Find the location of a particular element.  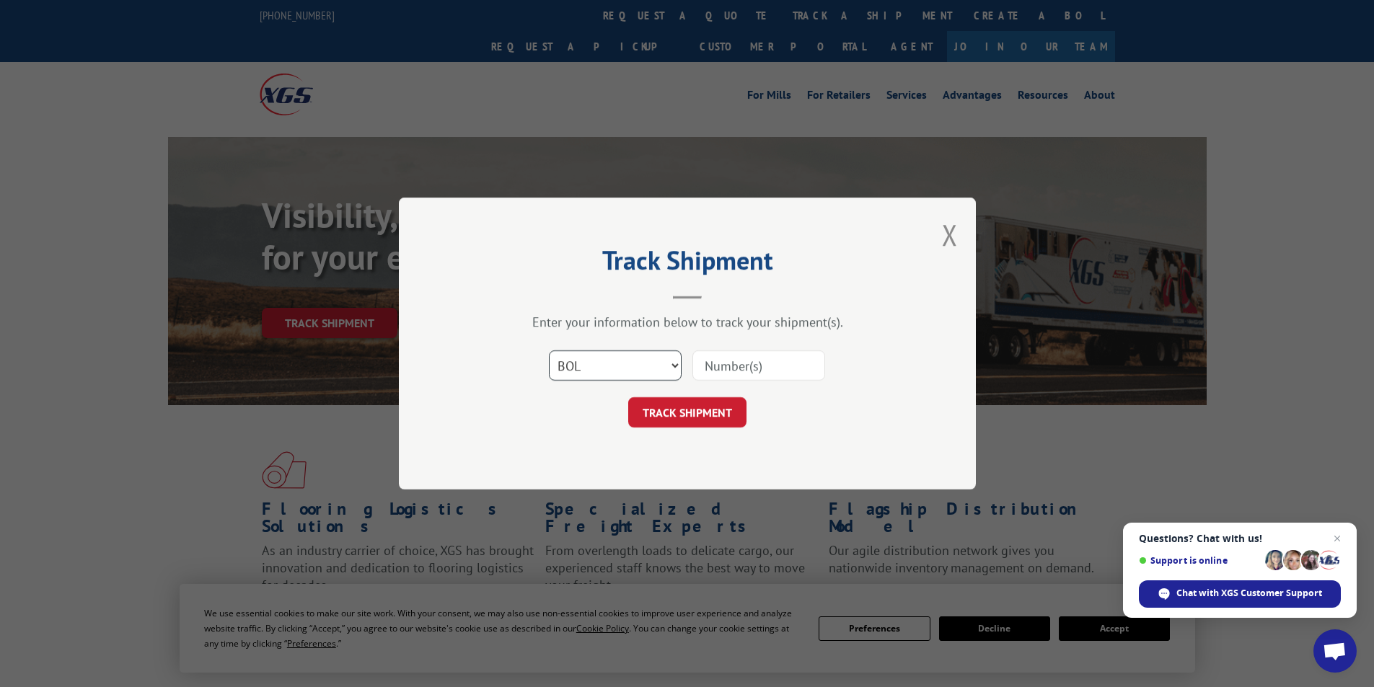

input: Number(s) is located at coordinates (759, 366).